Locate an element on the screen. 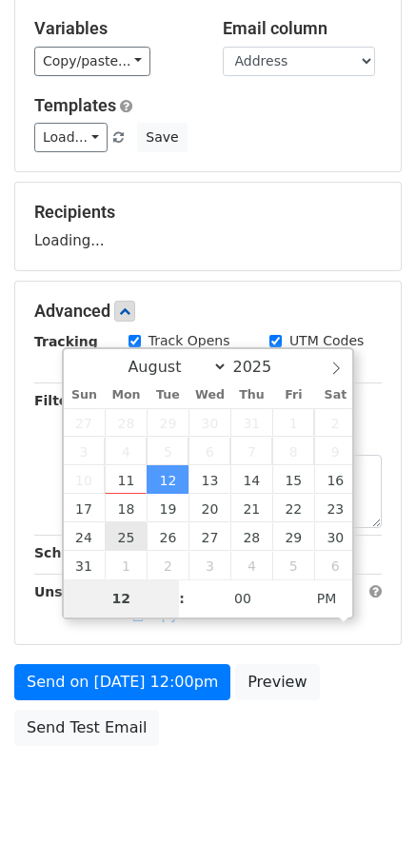 This screenshot has width=416, height=862. label: Track Opens is located at coordinates (189, 341).